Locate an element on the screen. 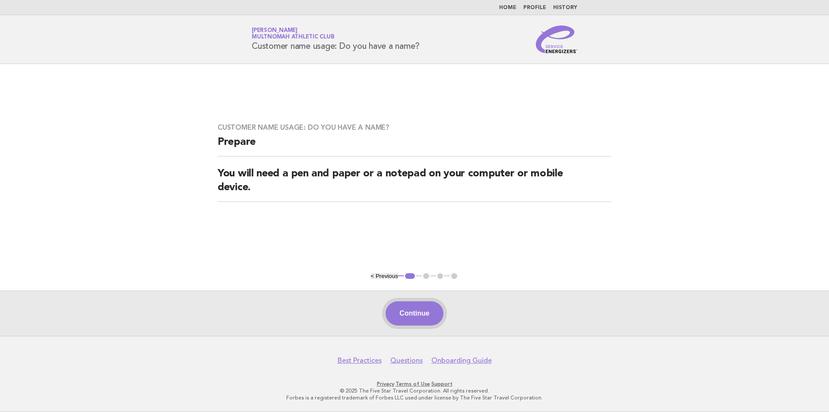  a: Profile is located at coordinates (535, 8).